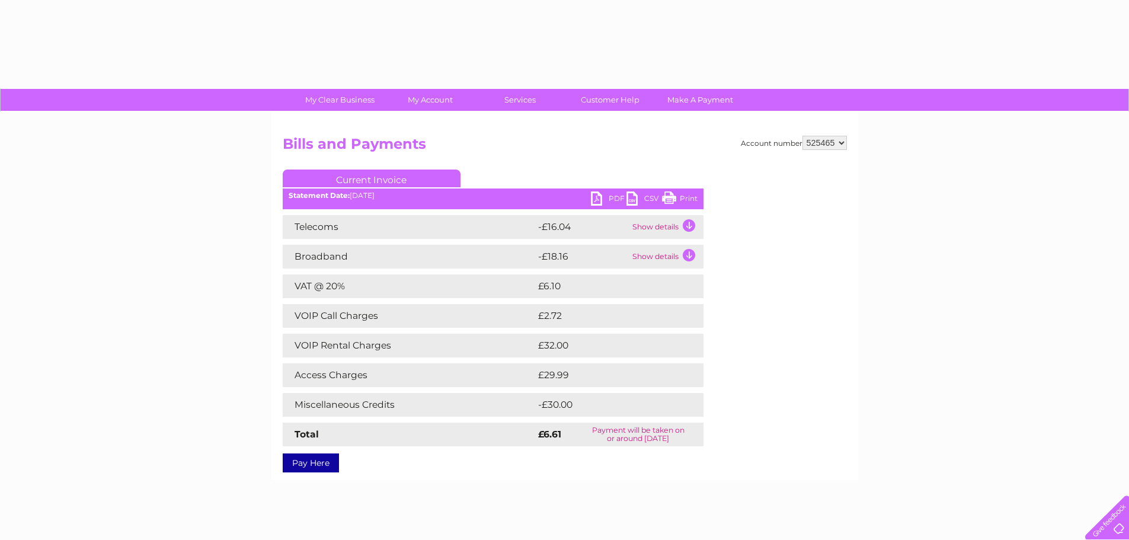 This screenshot has width=1129, height=540. What do you see at coordinates (339, 100) in the screenshot?
I see `a: My Clear Business` at bounding box center [339, 100].